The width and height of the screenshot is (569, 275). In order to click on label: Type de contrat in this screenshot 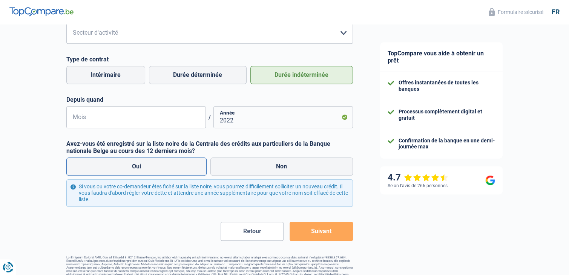, I will do `click(210, 59)`.